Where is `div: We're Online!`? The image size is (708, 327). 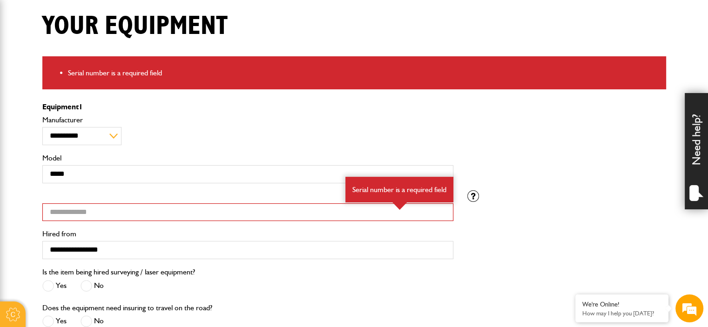 div: We're Online! is located at coordinates (622, 304).